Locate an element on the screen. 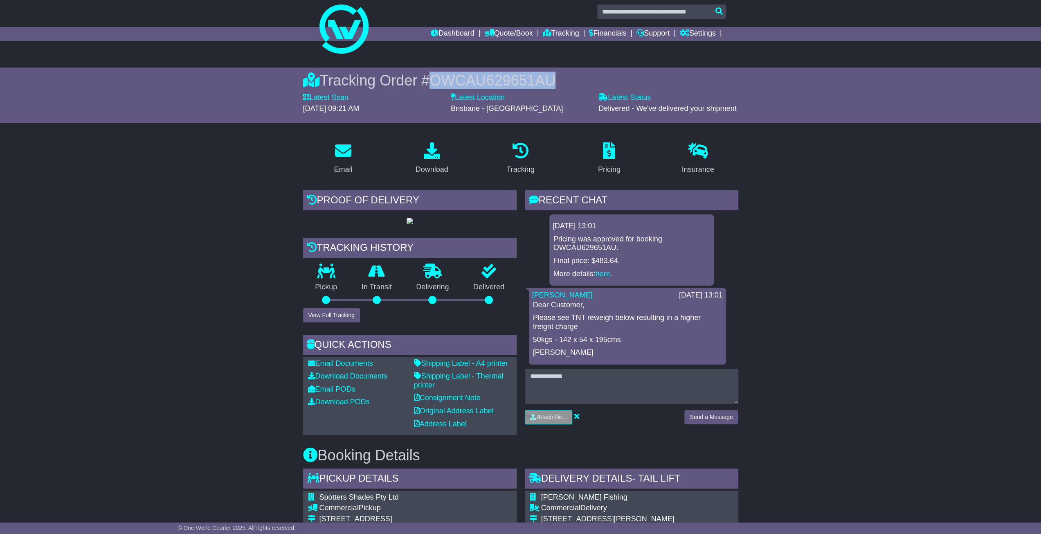  div: Tracking is located at coordinates (520, 169).